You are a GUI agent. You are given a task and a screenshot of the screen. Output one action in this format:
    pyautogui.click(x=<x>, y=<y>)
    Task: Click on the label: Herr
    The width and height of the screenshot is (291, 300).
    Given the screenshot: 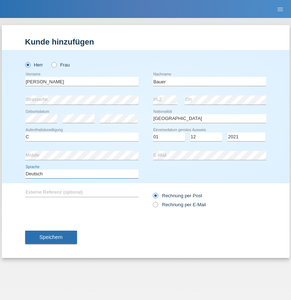 What is the action you would take?
    pyautogui.click(x=34, y=65)
    